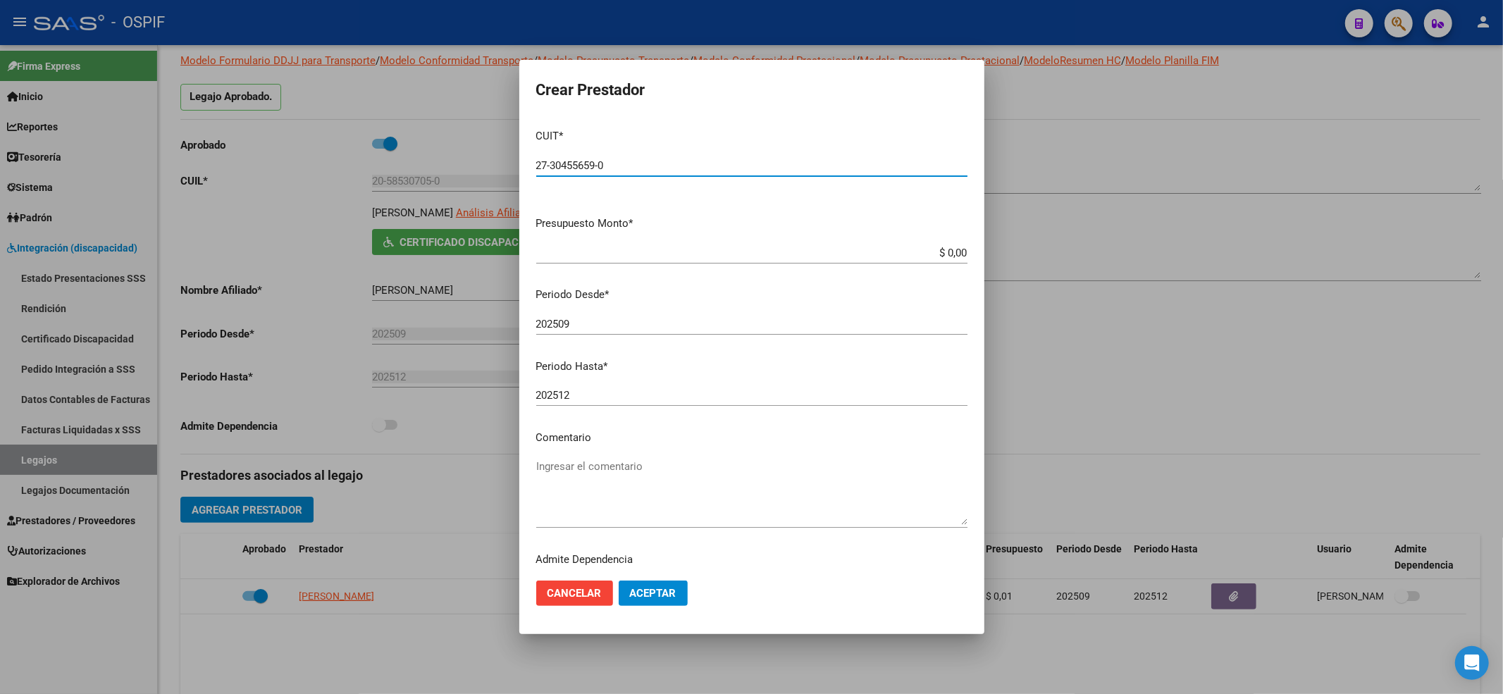  What do you see at coordinates (574, 593) in the screenshot?
I see `button: Cancelar` at bounding box center [574, 593].